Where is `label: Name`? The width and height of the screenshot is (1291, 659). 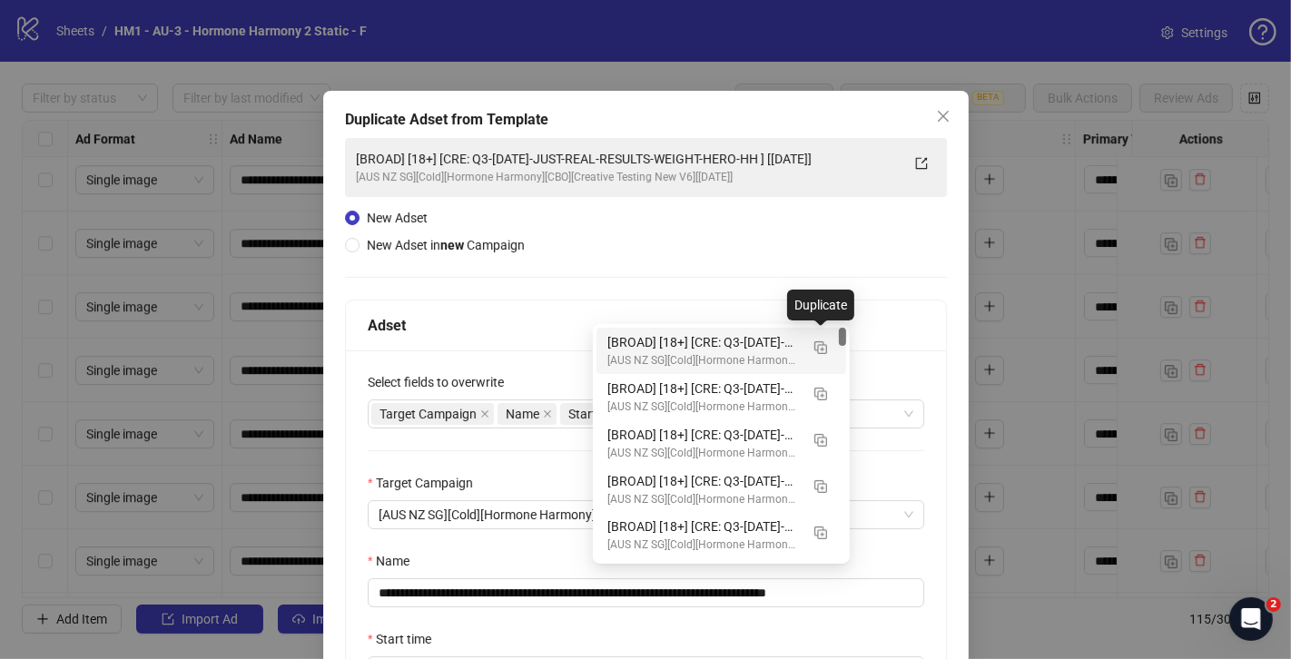 label: Name is located at coordinates (394, 561).